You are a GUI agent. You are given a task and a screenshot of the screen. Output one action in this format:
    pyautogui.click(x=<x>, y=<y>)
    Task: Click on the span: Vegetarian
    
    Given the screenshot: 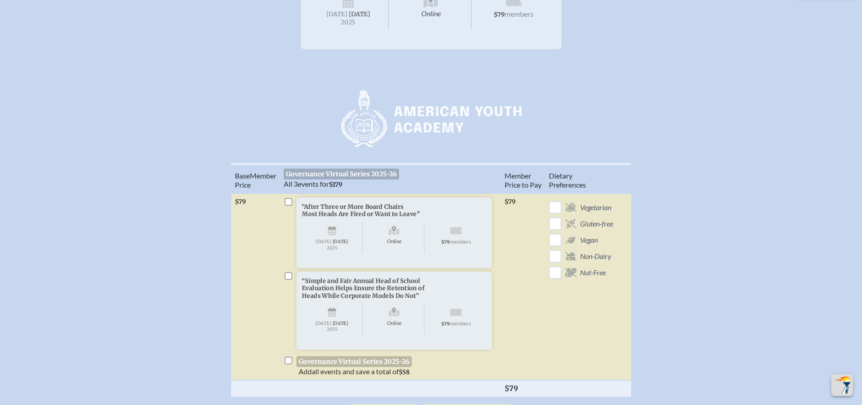 What is the action you would take?
    pyautogui.click(x=595, y=208)
    